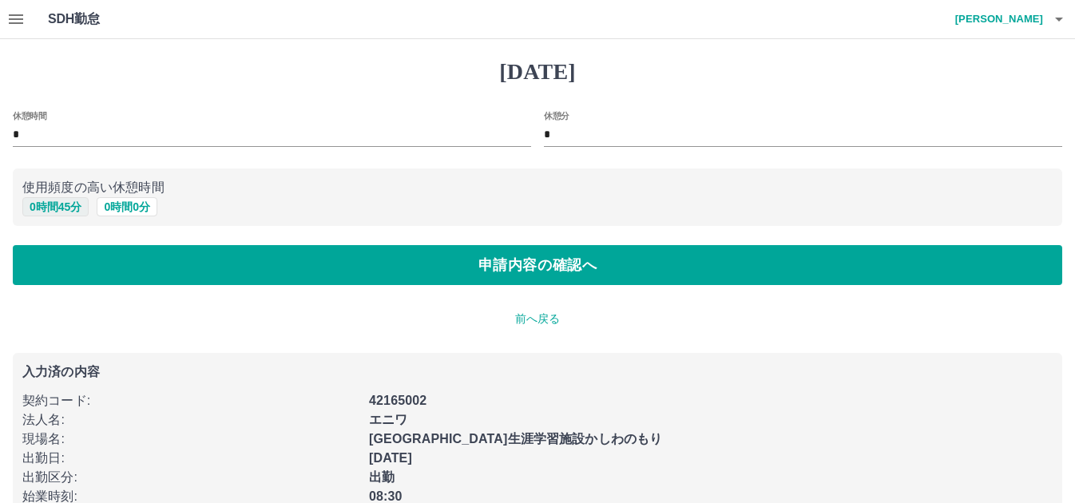 Image resolution: width=1075 pixels, height=503 pixels. Describe the element at coordinates (398, 400) in the screenshot. I see `b: 42165002` at that location.